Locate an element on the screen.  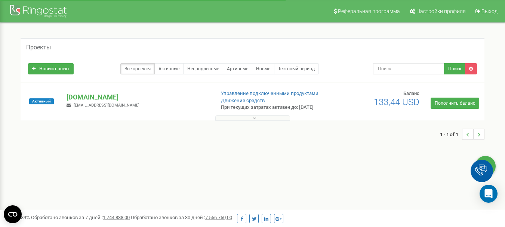
a: Новые is located at coordinates (263, 69).